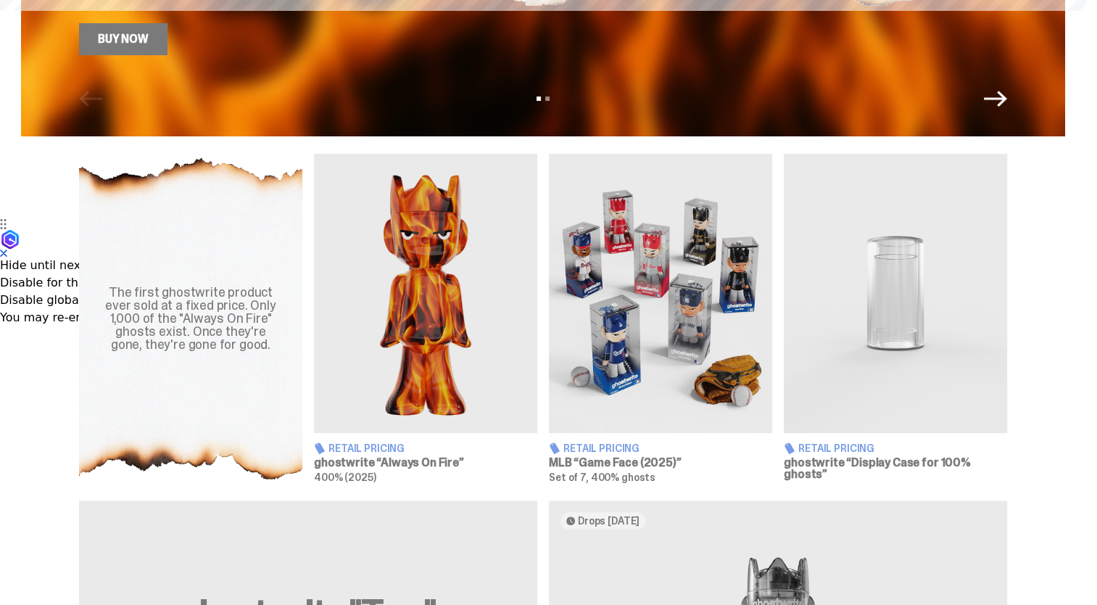  Describe the element at coordinates (996, 99) in the screenshot. I see `button: Next` at that location.